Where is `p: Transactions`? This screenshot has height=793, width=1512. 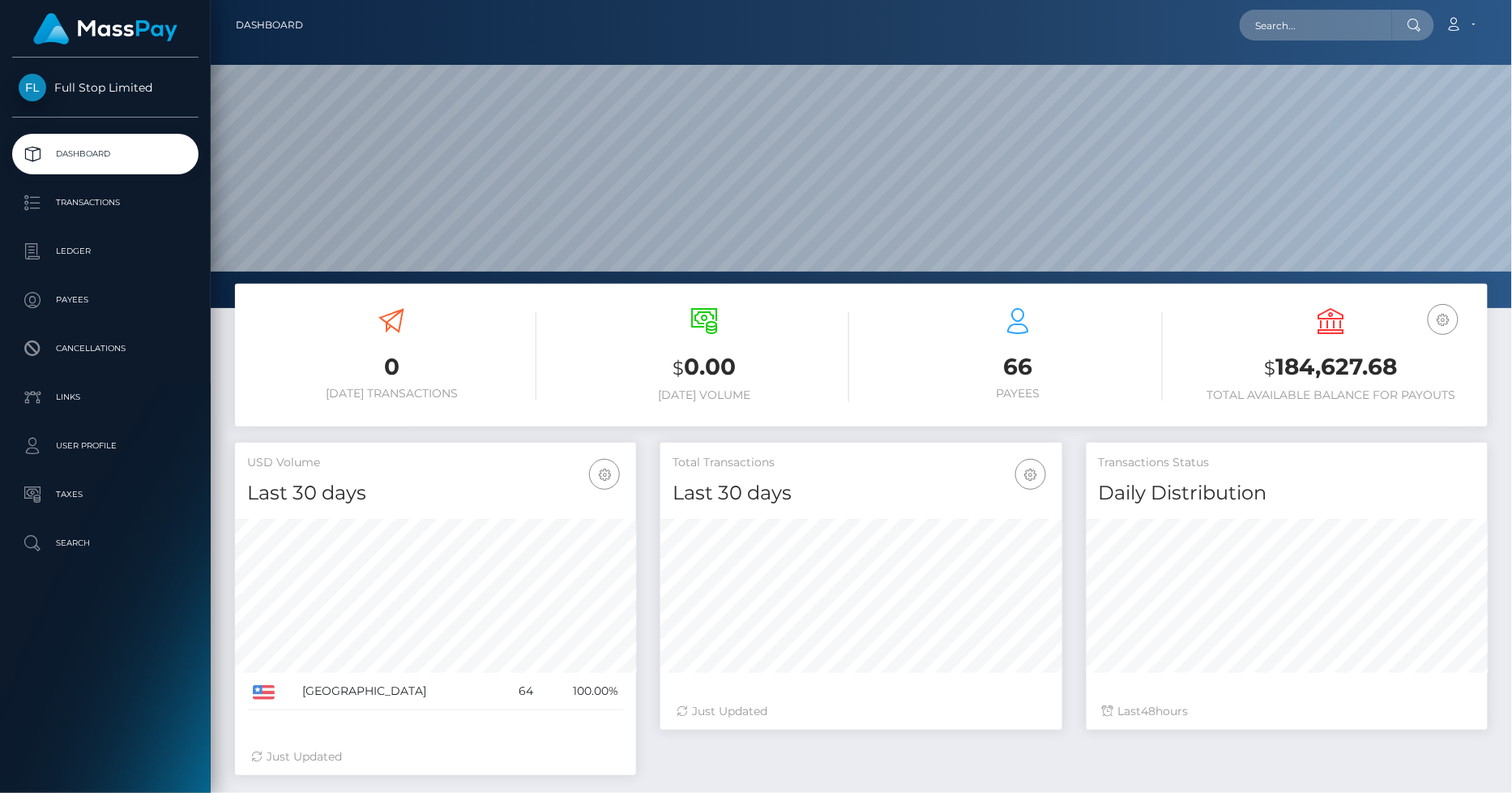
p: Transactions is located at coordinates (105, 202).